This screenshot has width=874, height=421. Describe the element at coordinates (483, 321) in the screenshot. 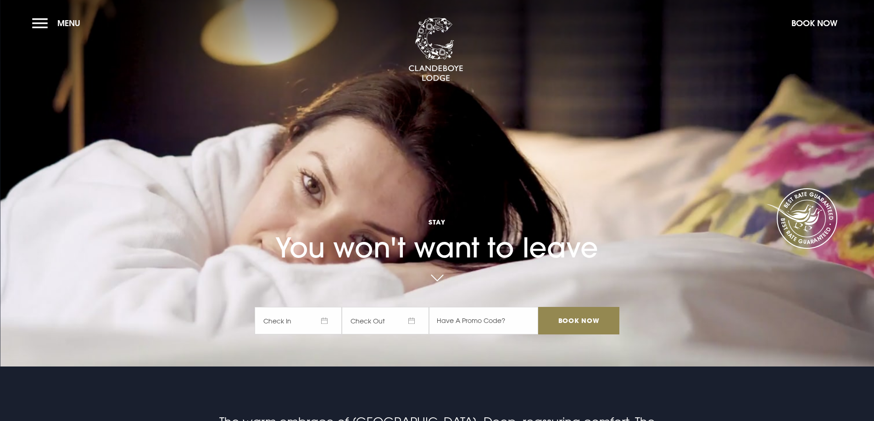

I see `input: Have A Promo Code?` at that location.